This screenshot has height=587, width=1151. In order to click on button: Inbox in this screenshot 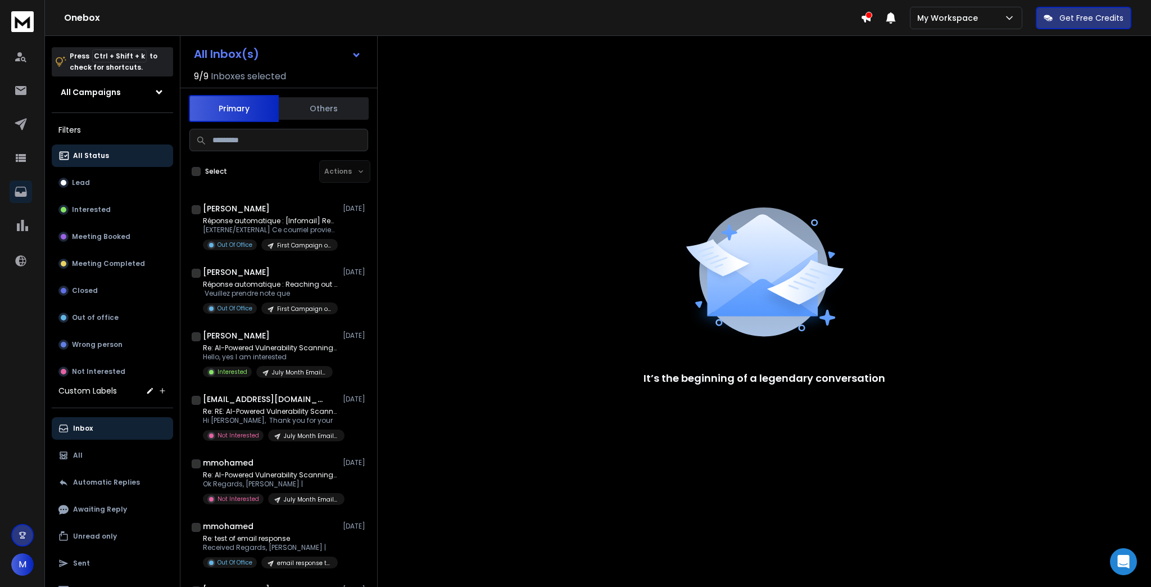, I will do `click(112, 428)`.